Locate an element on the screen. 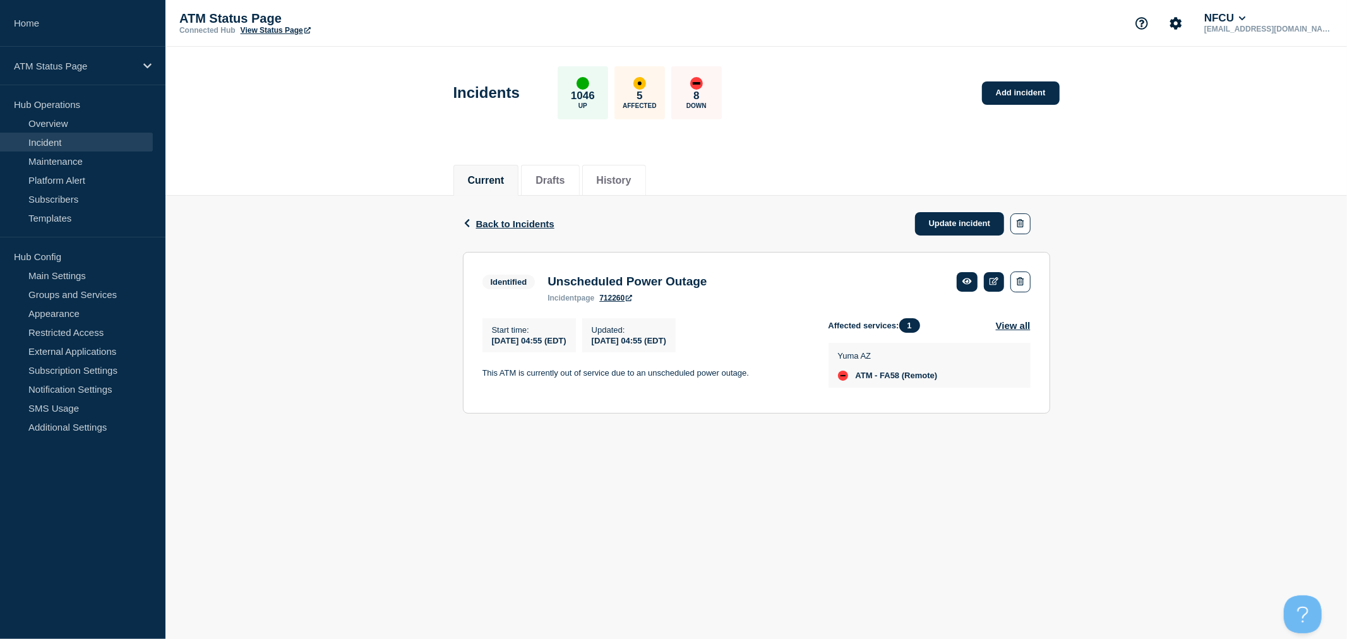  a: 712260 is located at coordinates (616, 298).